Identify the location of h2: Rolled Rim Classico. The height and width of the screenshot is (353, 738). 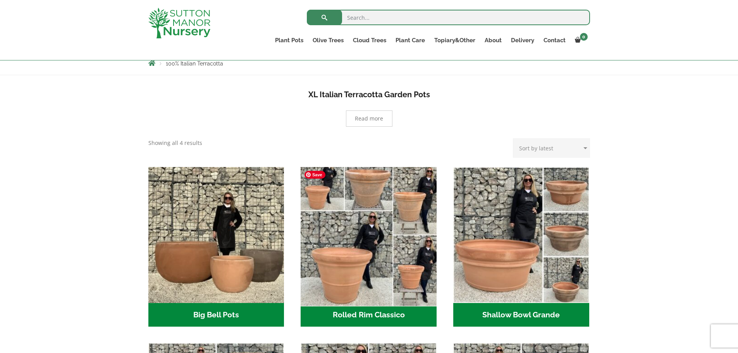
(368, 315).